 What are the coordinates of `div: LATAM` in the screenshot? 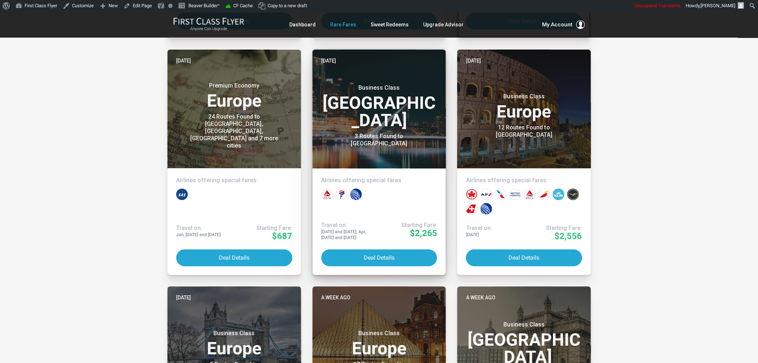 It's located at (342, 194).